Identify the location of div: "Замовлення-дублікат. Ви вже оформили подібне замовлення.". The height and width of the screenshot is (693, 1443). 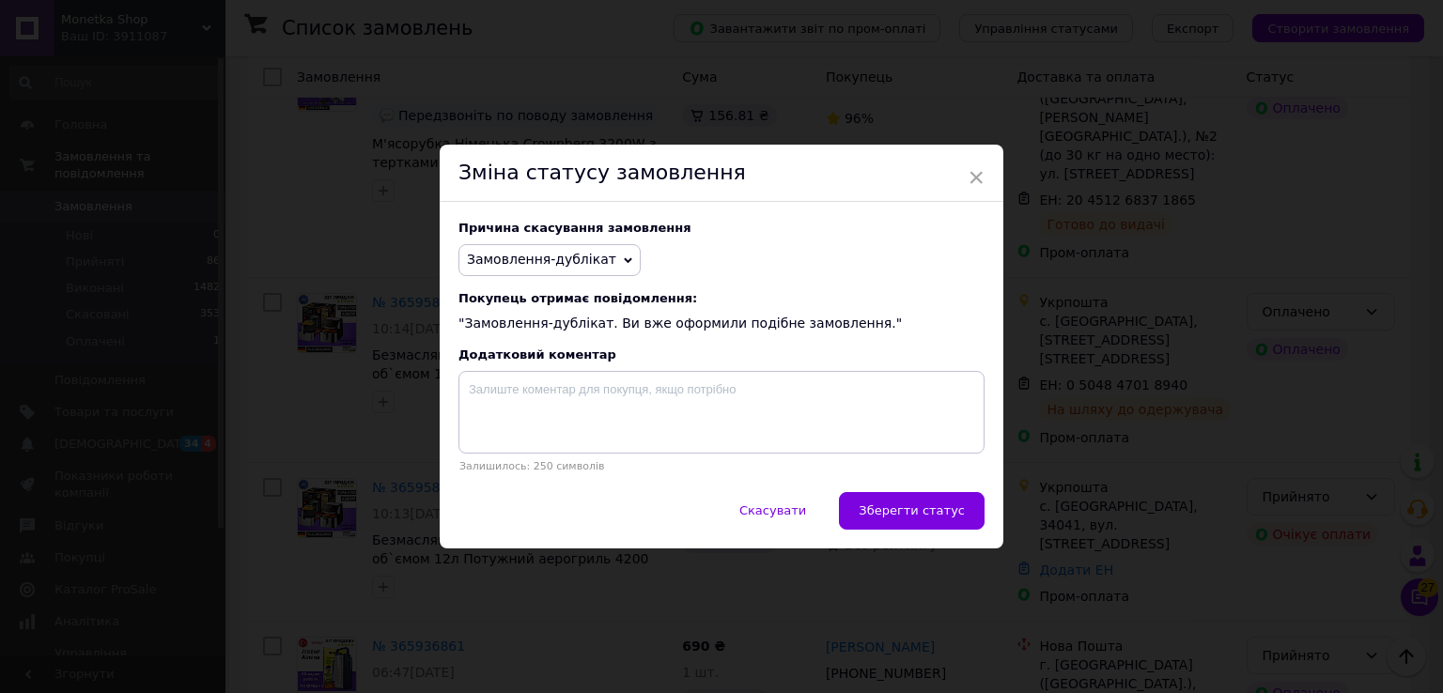
(721, 312).